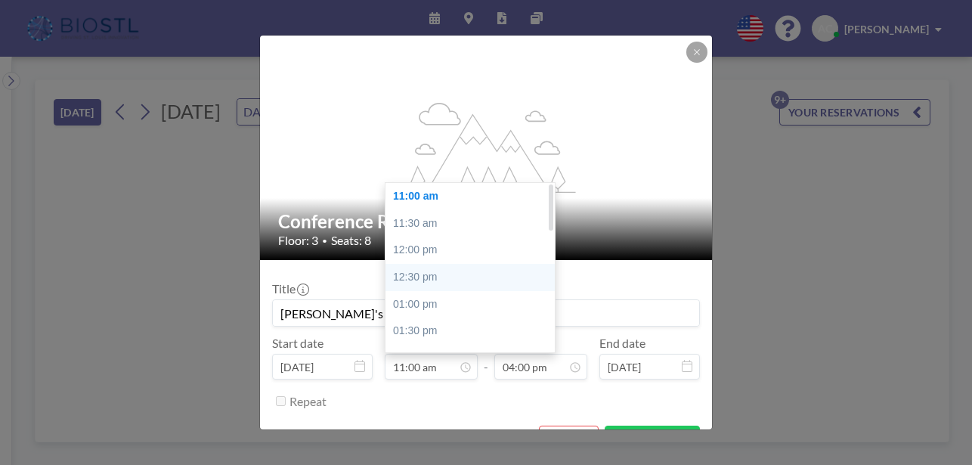 The width and height of the screenshot is (972, 465). What do you see at coordinates (470, 305) in the screenshot?
I see `div: 01:00 pm` at bounding box center [470, 305].